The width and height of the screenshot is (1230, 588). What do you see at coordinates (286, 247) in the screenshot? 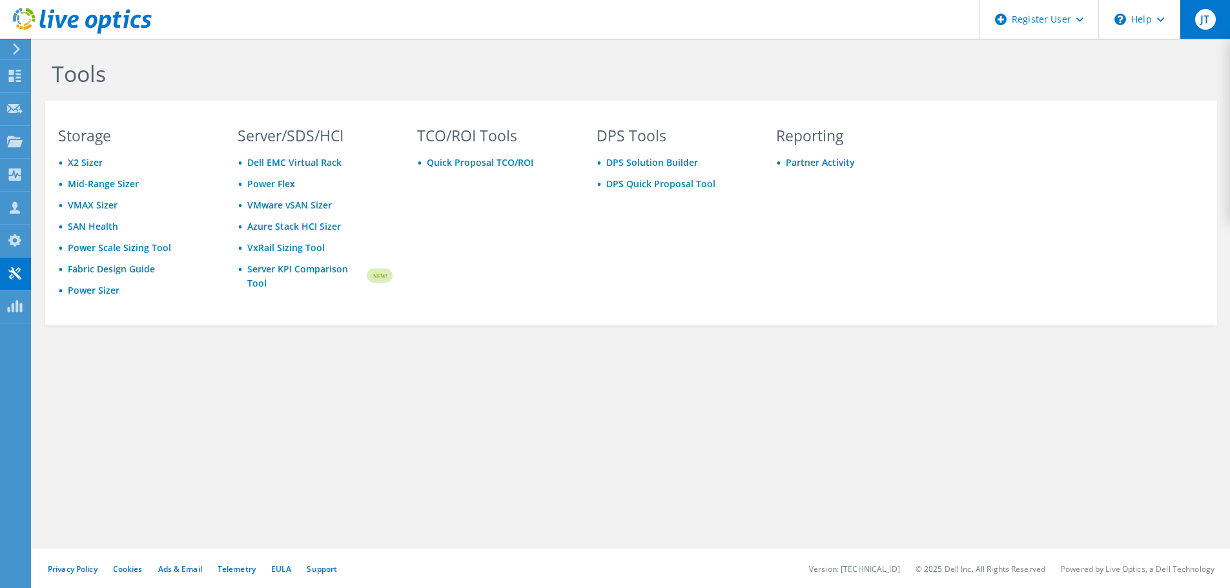
I see `a: VxRail Sizing Tool` at bounding box center [286, 247].